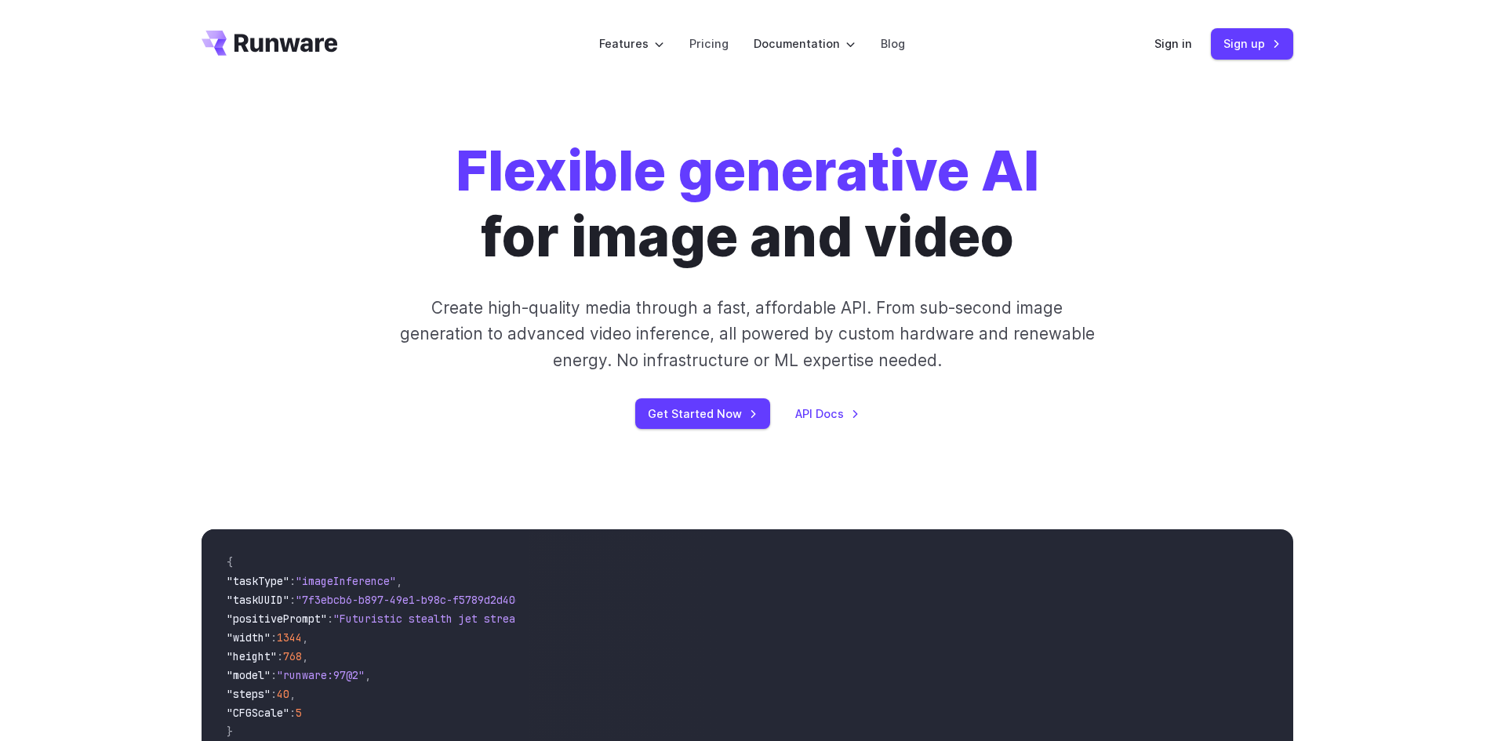 The height and width of the screenshot is (741, 1494). Describe the element at coordinates (346, 581) in the screenshot. I see `span: "imageInference"` at that location.